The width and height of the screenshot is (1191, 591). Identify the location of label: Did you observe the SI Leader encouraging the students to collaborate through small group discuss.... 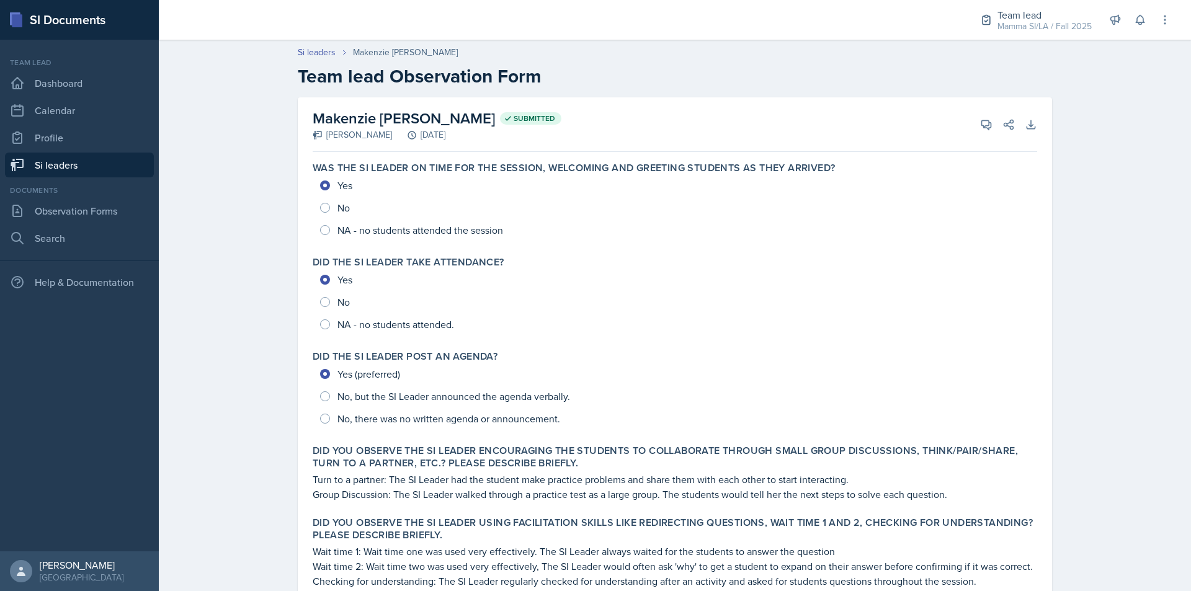
(675, 457).